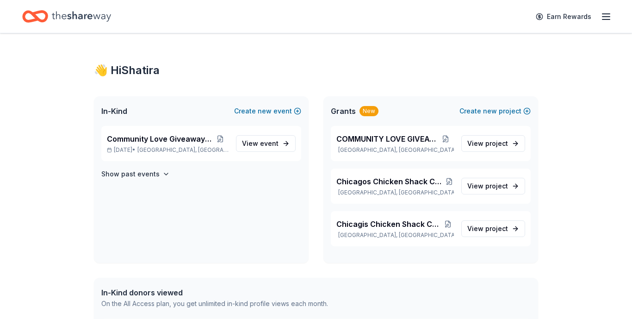  I want to click on a: Earn Rewards, so click(564, 17).